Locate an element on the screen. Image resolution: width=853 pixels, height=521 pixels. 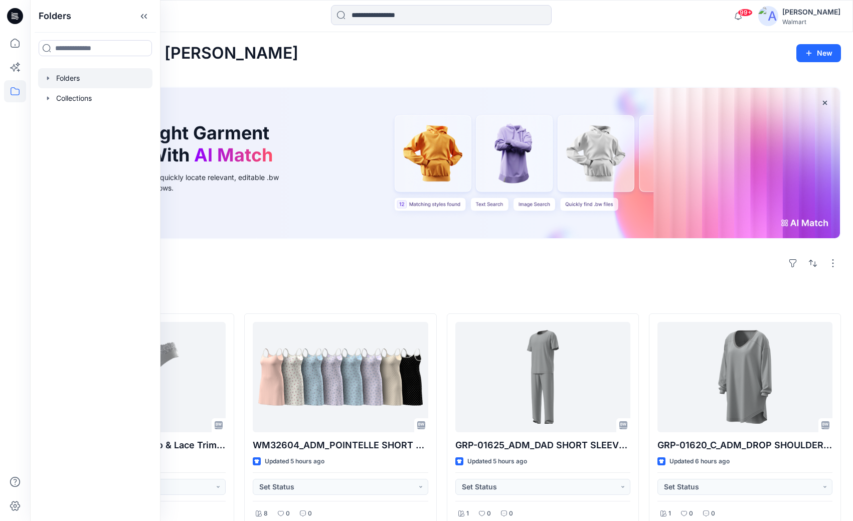
img: avatar is located at coordinates (768, 16).